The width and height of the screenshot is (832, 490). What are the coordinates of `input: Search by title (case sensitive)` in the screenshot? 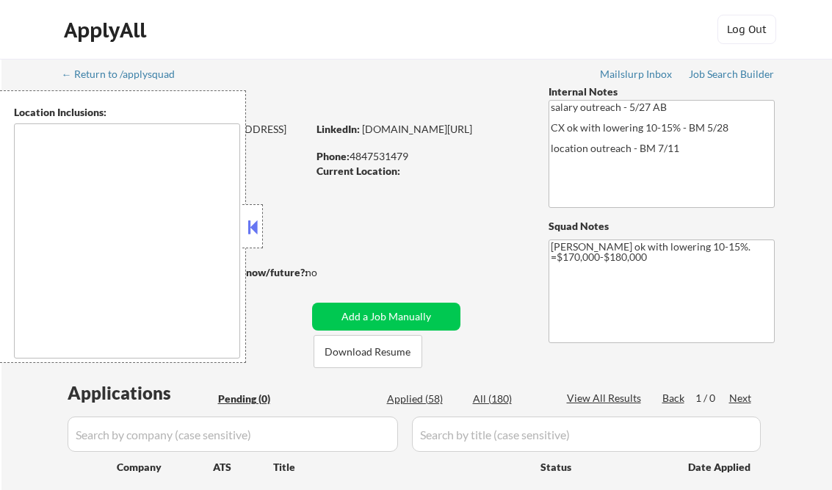 It's located at (586, 434).